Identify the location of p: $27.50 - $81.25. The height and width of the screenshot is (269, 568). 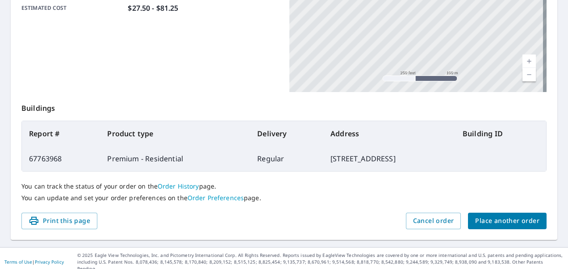
(153, 8).